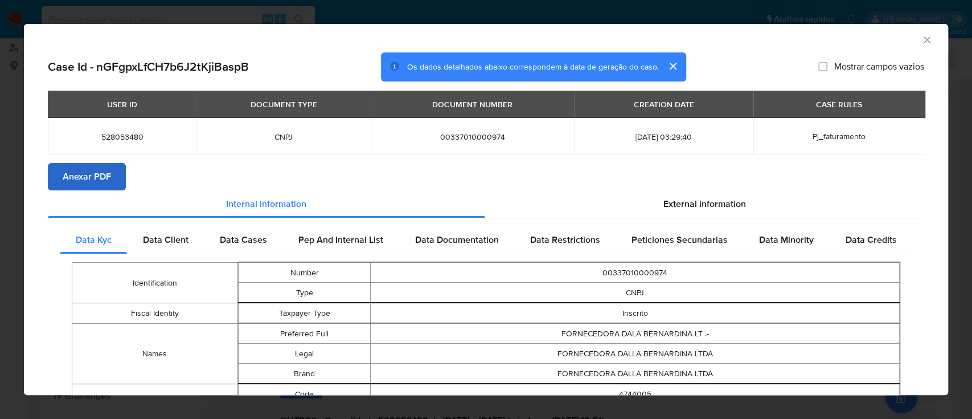 The height and width of the screenshot is (419, 972). What do you see at coordinates (122, 104) in the screenshot?
I see `div: USER ID` at bounding box center [122, 104].